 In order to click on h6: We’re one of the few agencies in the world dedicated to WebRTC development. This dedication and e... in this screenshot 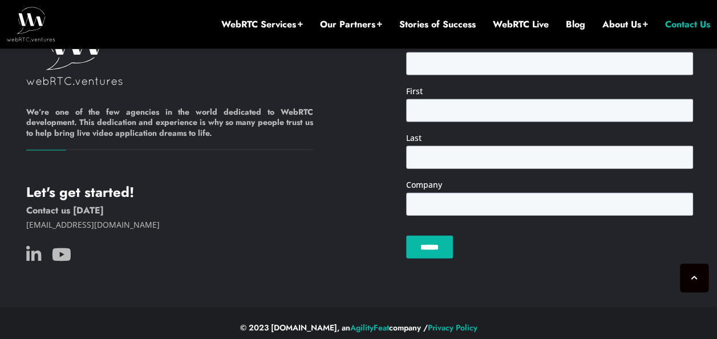, I will do `click(169, 128)`.